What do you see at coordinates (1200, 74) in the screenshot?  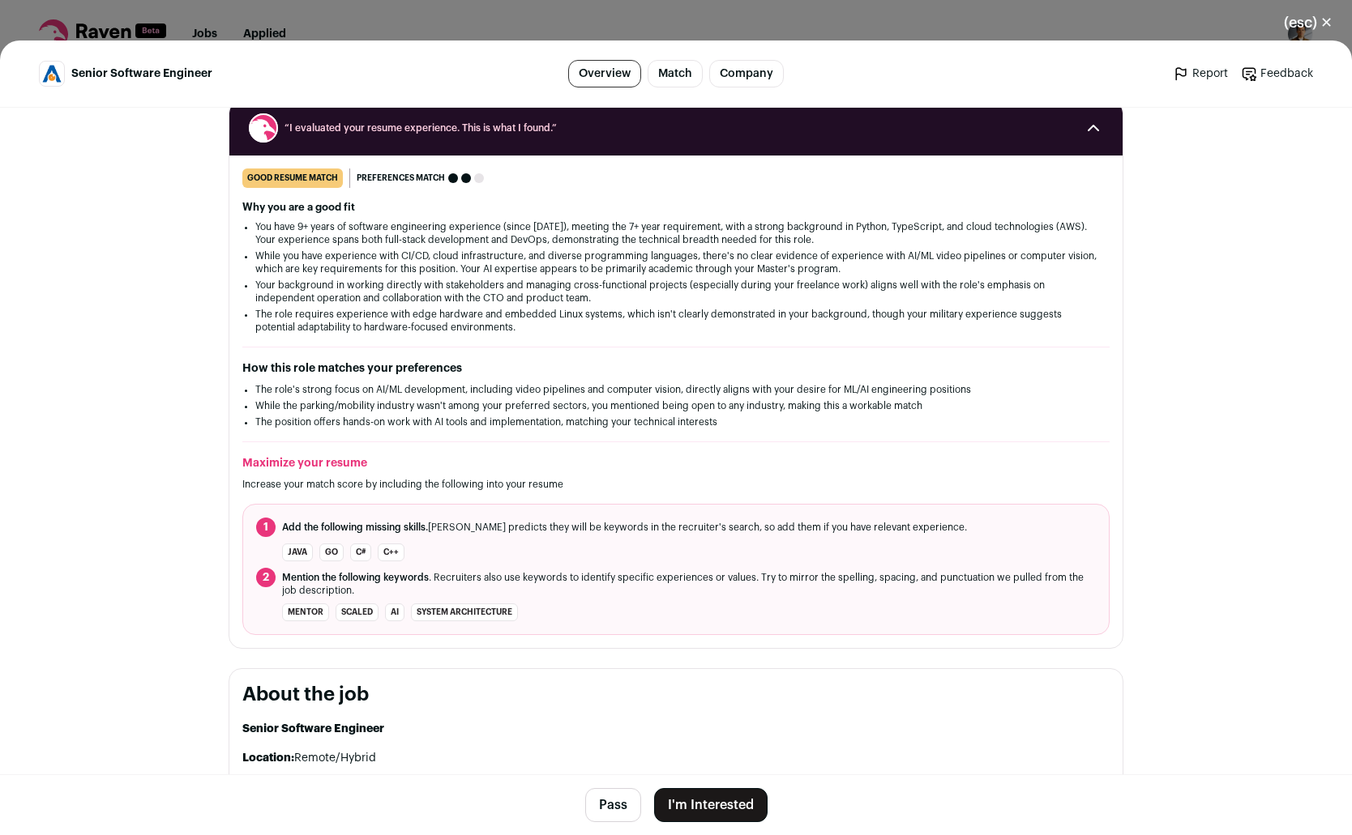 I see `a: Report` at bounding box center [1200, 74].